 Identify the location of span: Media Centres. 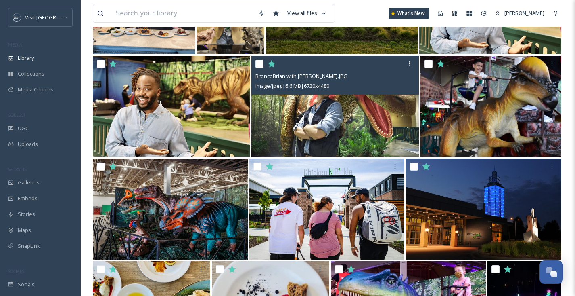
(36, 89).